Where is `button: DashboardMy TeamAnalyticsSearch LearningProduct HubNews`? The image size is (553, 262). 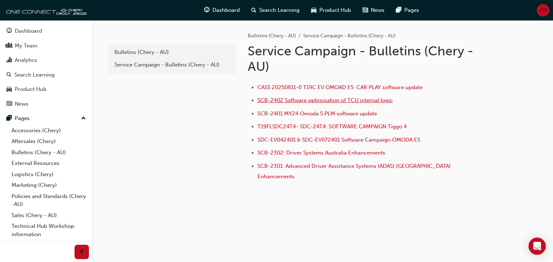
button: DashboardMy TeamAnalyticsSearch LearningProduct HubNews is located at coordinates (46, 67).